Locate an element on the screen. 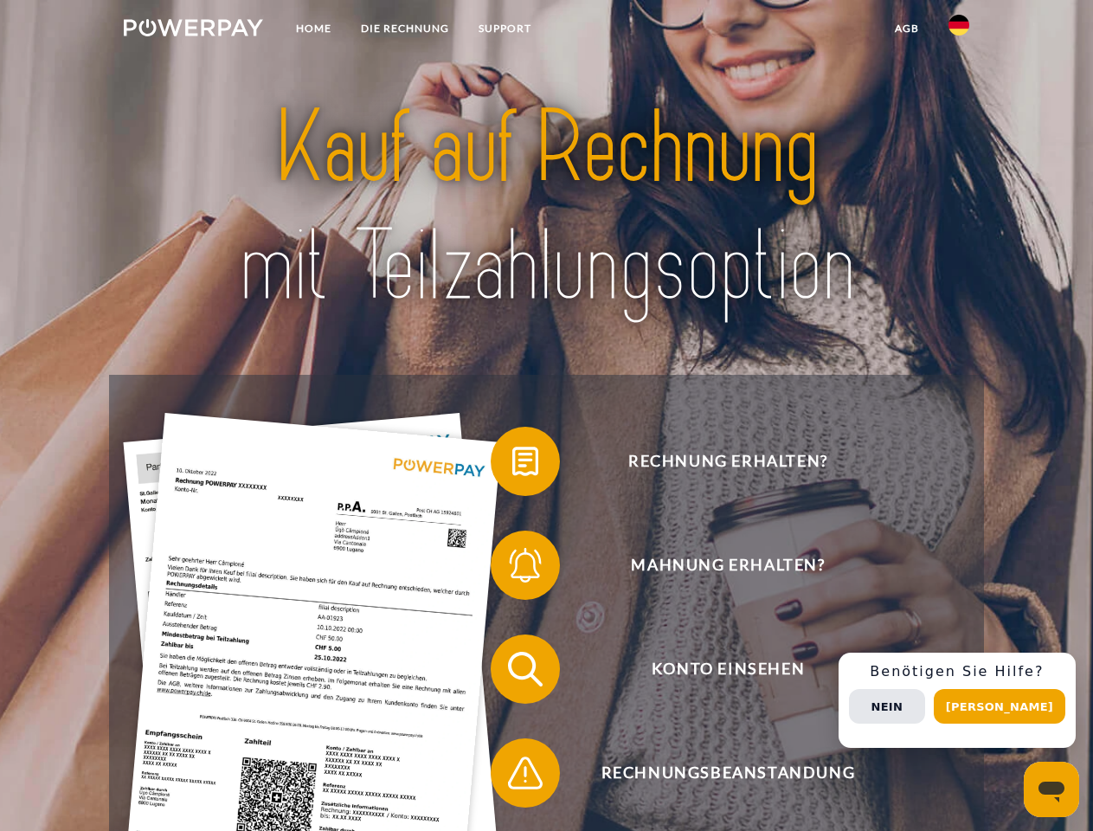  h3: Benötigen Sie Hilfe? is located at coordinates (957, 672).